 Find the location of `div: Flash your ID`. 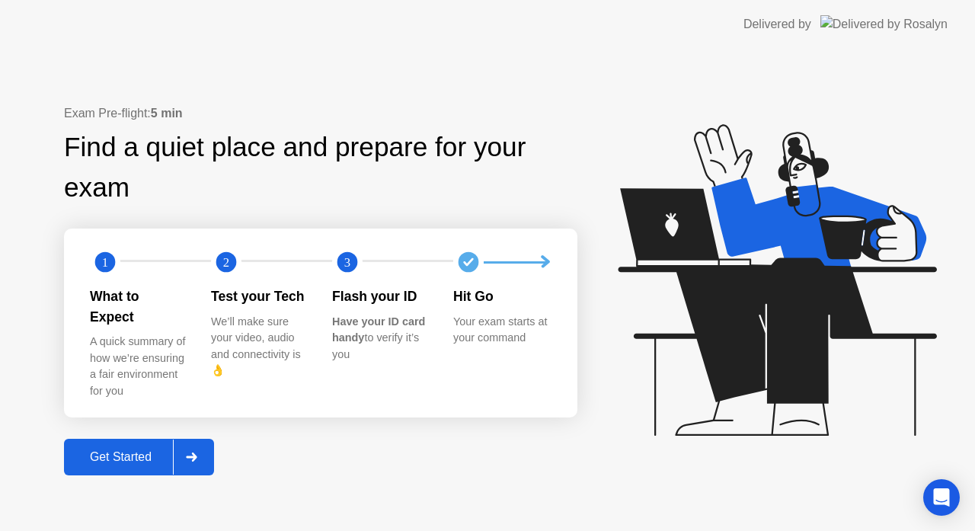

div: Flash your ID is located at coordinates (380, 296).